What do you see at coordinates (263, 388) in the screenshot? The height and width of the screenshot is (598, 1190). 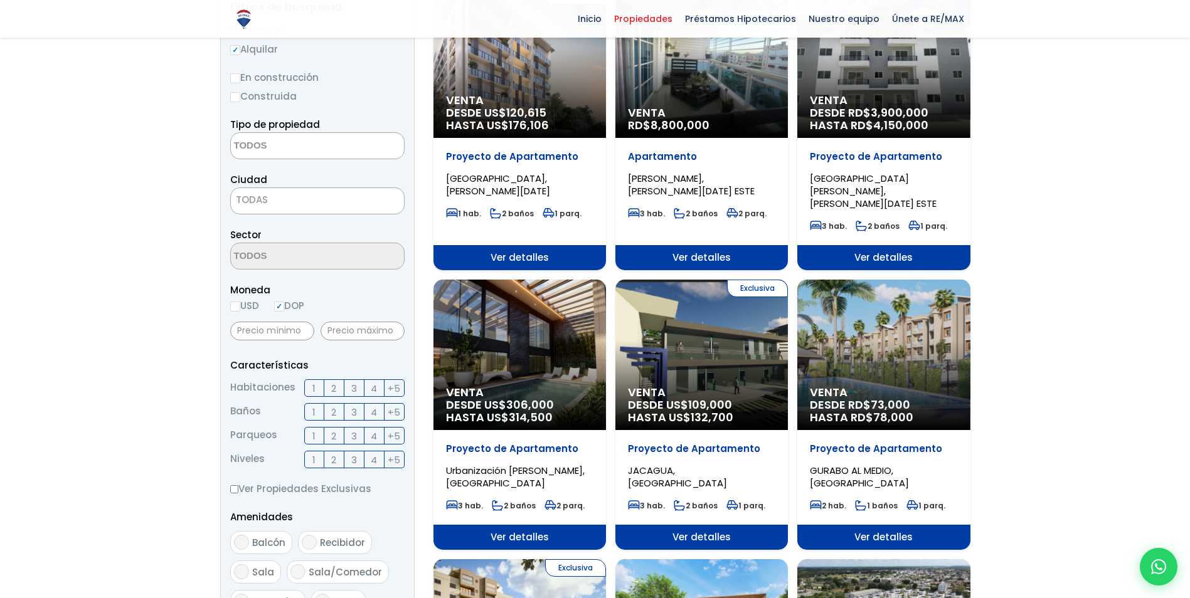 I see `span: Habitaciones` at bounding box center [263, 388].